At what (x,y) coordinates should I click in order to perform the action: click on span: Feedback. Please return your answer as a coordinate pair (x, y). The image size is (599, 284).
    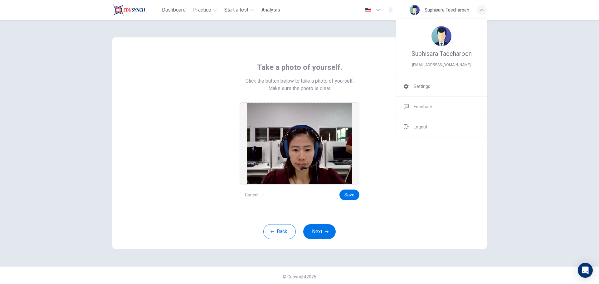
    Looking at the image, I should click on (423, 107).